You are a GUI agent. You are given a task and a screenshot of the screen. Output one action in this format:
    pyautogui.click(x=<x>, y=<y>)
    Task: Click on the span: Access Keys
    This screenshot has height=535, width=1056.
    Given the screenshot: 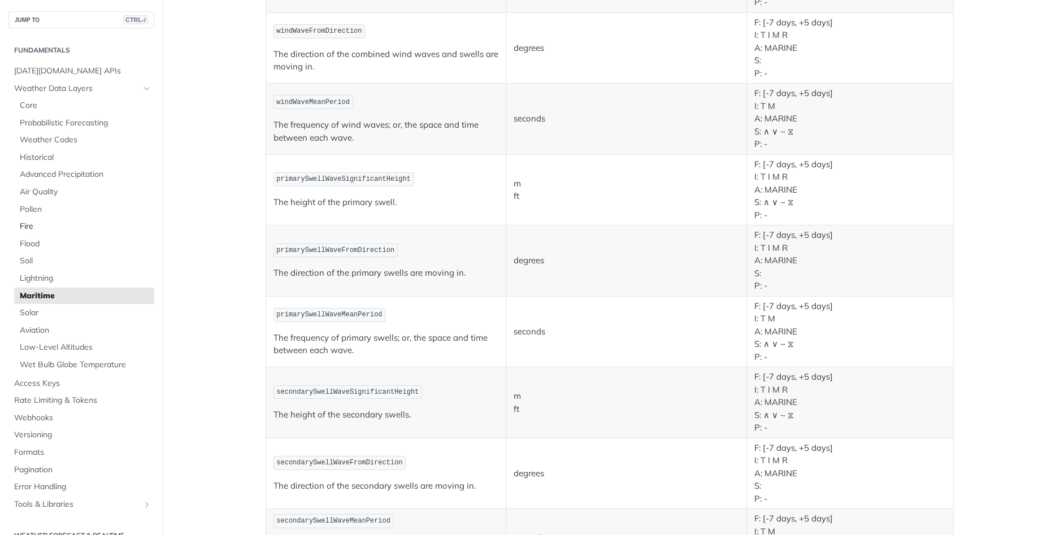 What is the action you would take?
    pyautogui.click(x=82, y=384)
    